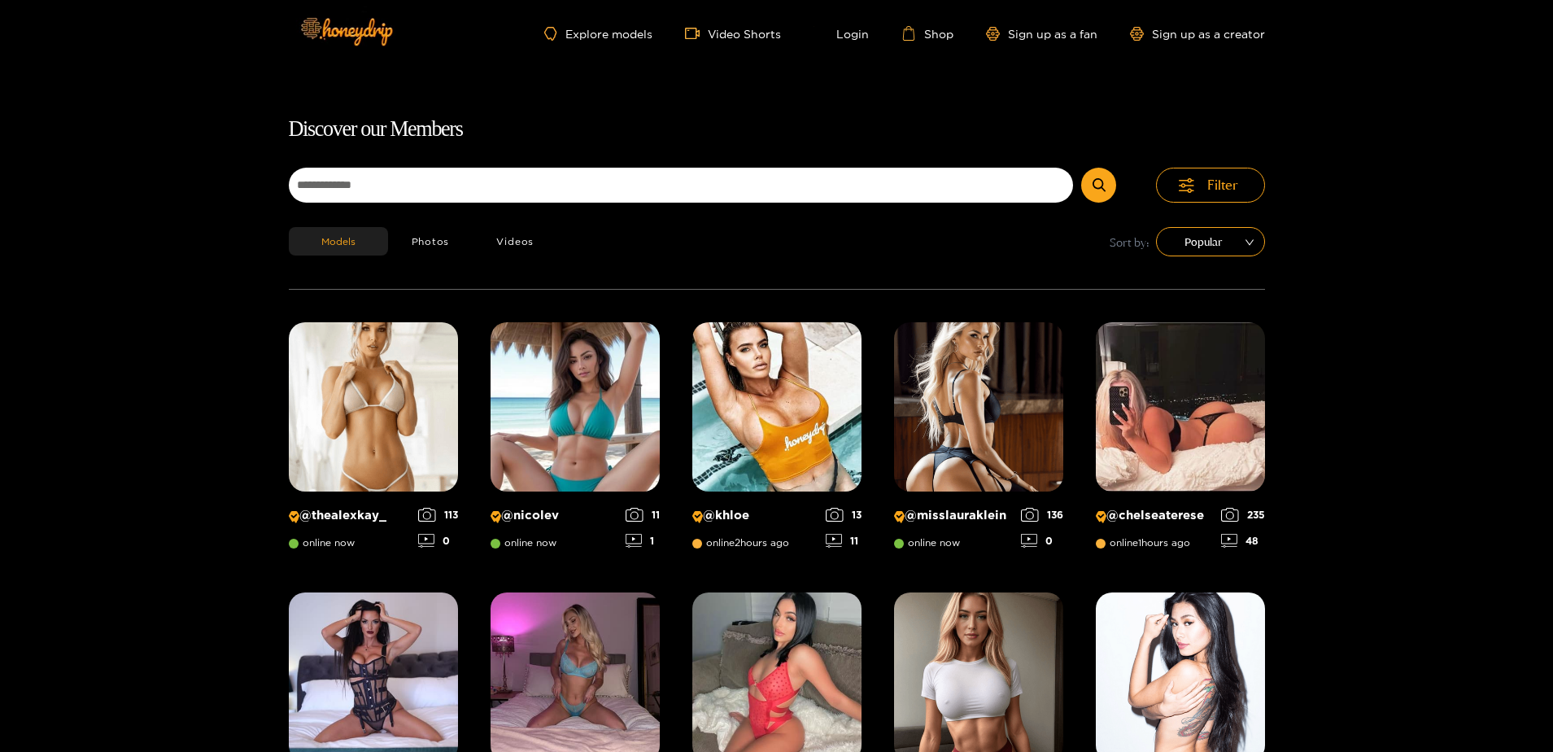 This screenshot has width=1553, height=752. Describe the element at coordinates (1042, 514) in the screenshot. I see `div: 136` at that location.